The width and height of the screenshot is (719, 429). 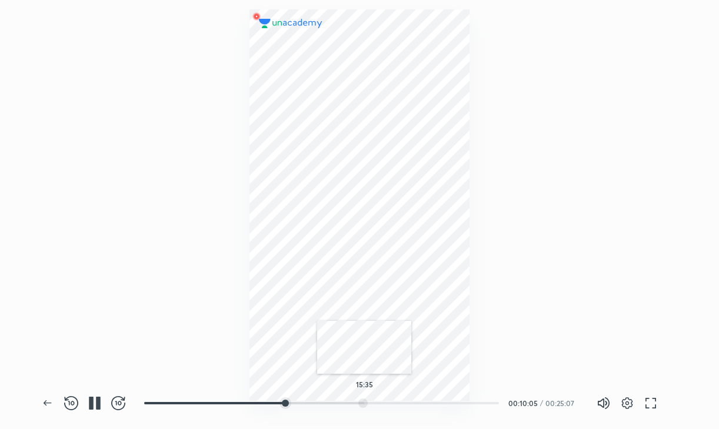 What do you see at coordinates (291, 24) in the screenshot?
I see `img: logo.2a7e12a2.svg` at bounding box center [291, 24].